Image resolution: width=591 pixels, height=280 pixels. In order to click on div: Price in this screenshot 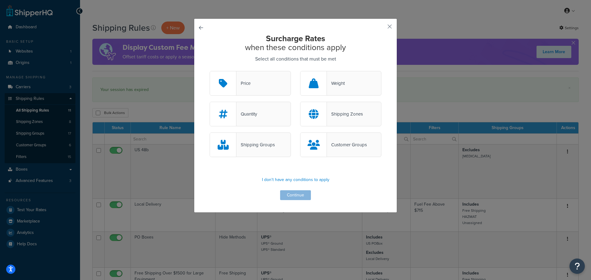, I will do `click(243, 83)`.